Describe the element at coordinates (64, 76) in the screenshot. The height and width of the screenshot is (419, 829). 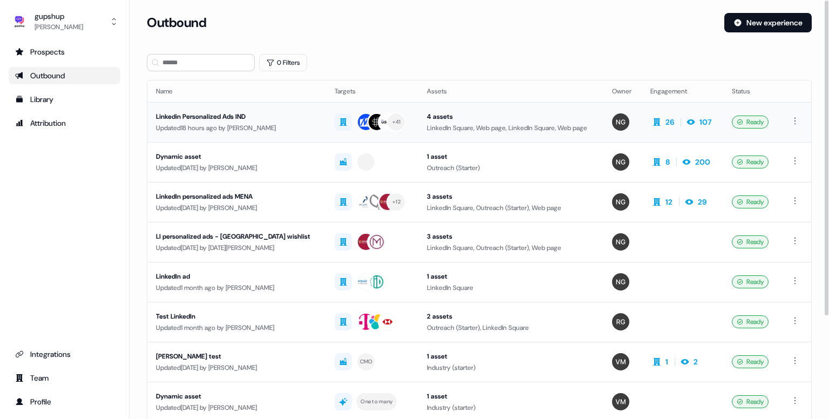
I see `a: Go to outbound experience` at that location.